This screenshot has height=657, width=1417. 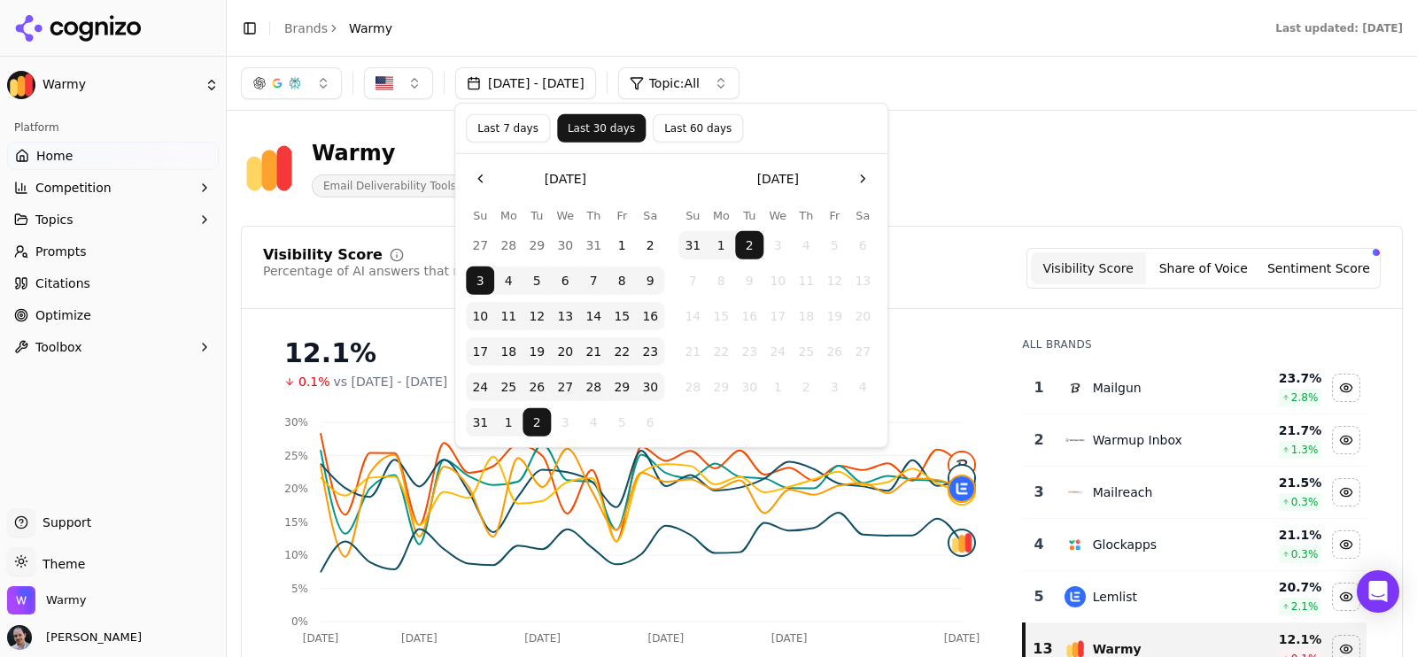 I want to click on div: 12.1%, so click(x=635, y=353).